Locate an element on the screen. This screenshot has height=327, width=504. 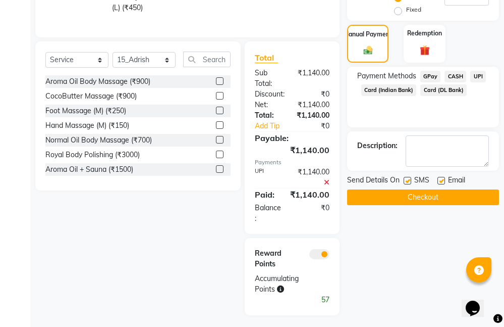
label: Redemption is located at coordinates (425, 33).